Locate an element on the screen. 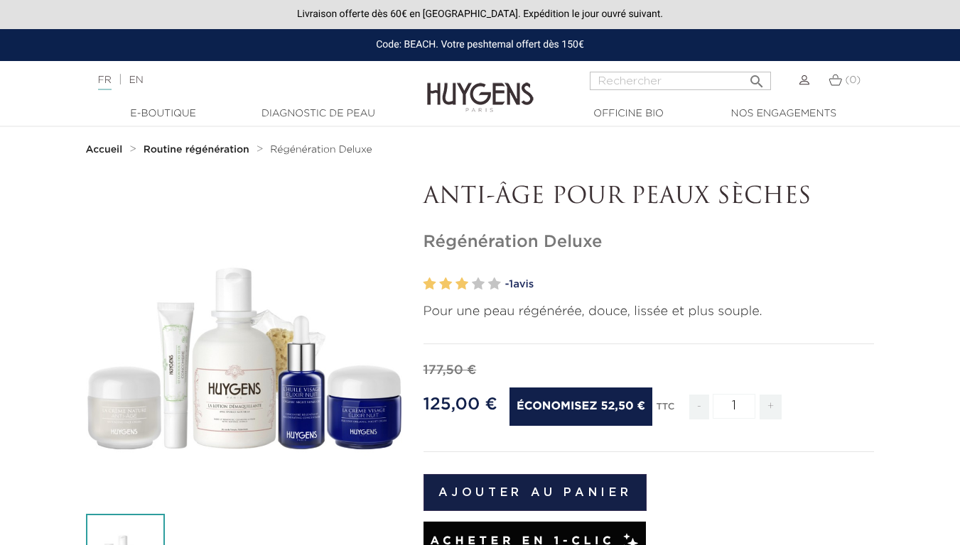 The image size is (960, 545). a: Diagnostic de peau is located at coordinates (318, 114).